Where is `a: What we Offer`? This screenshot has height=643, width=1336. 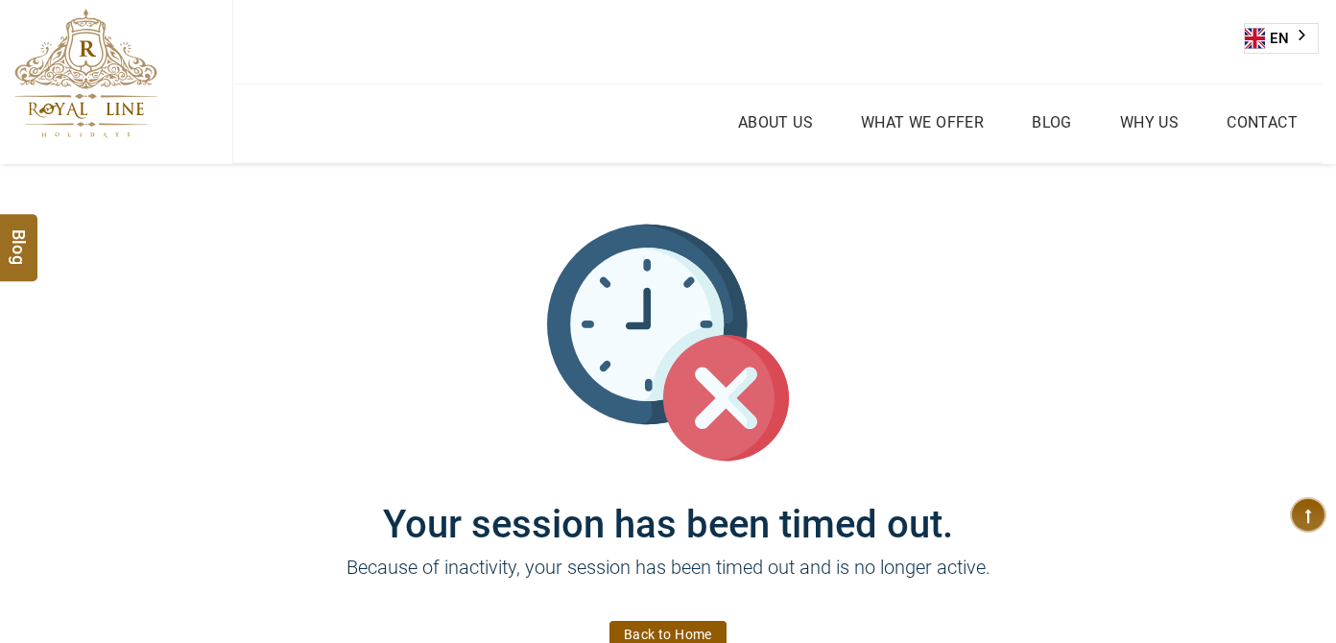 a: What we Offer is located at coordinates (922, 122).